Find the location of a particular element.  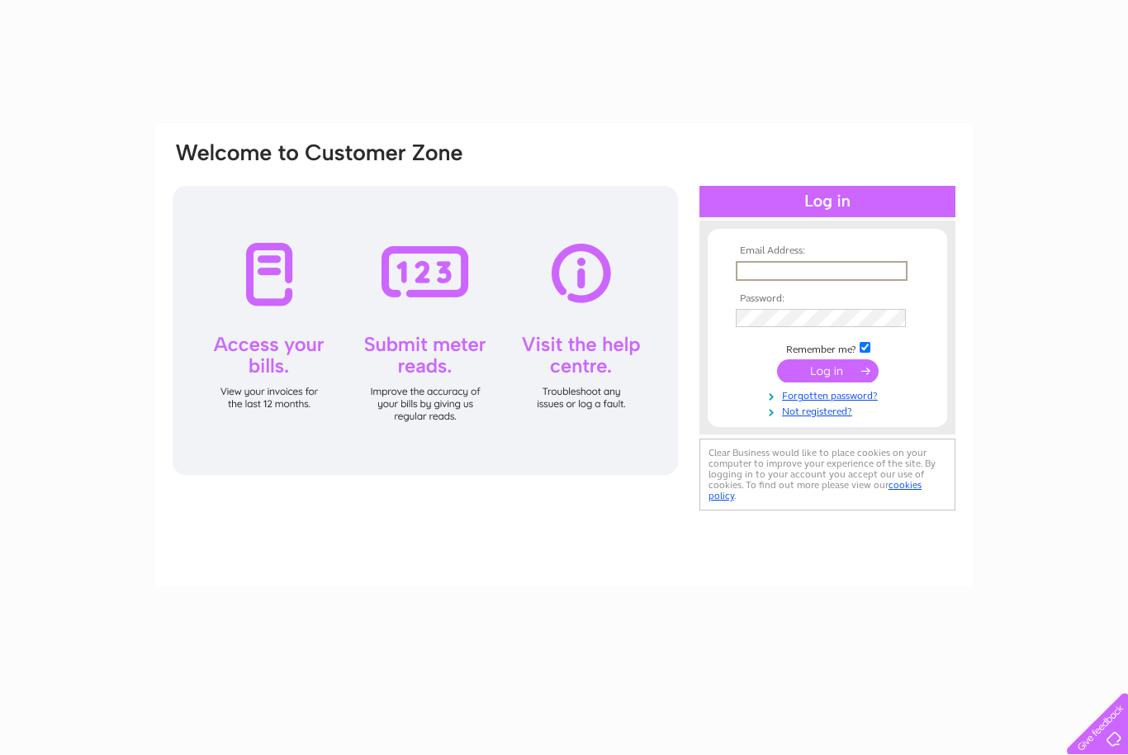

a: cookies policy is located at coordinates (815, 490).